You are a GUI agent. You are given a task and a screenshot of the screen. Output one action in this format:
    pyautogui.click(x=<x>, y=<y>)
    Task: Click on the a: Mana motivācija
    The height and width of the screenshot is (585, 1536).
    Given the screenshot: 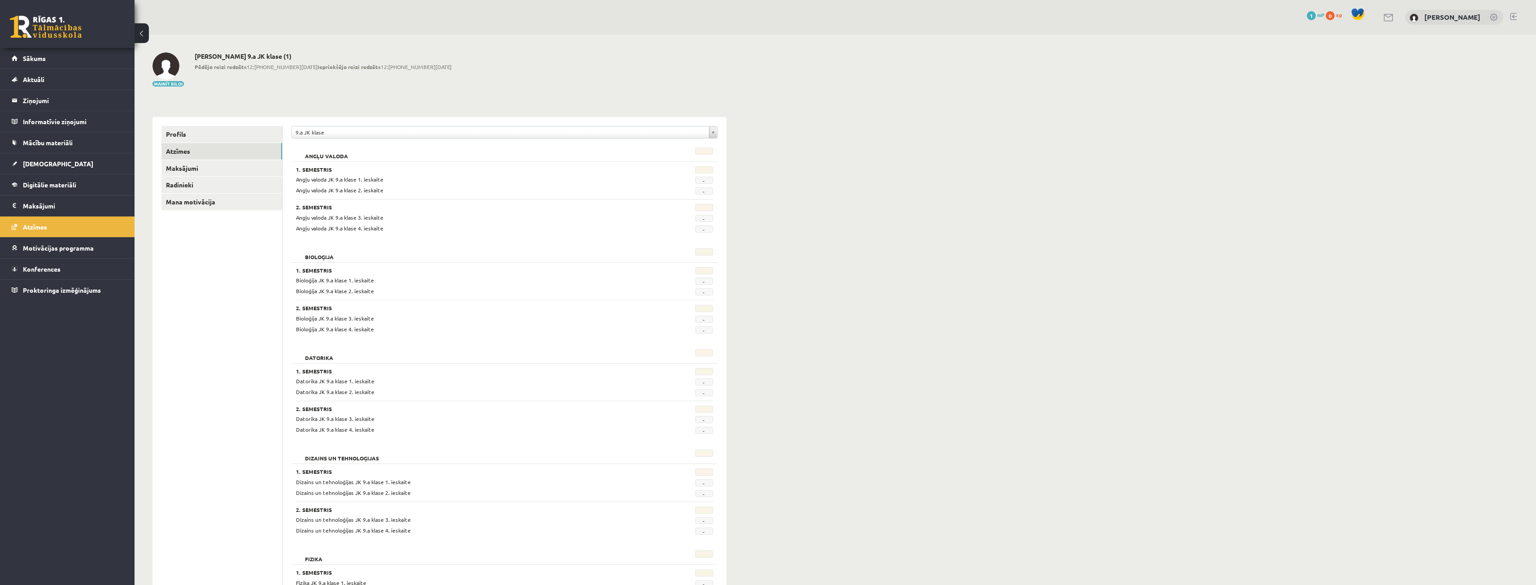 What is the action you would take?
    pyautogui.click(x=221, y=202)
    